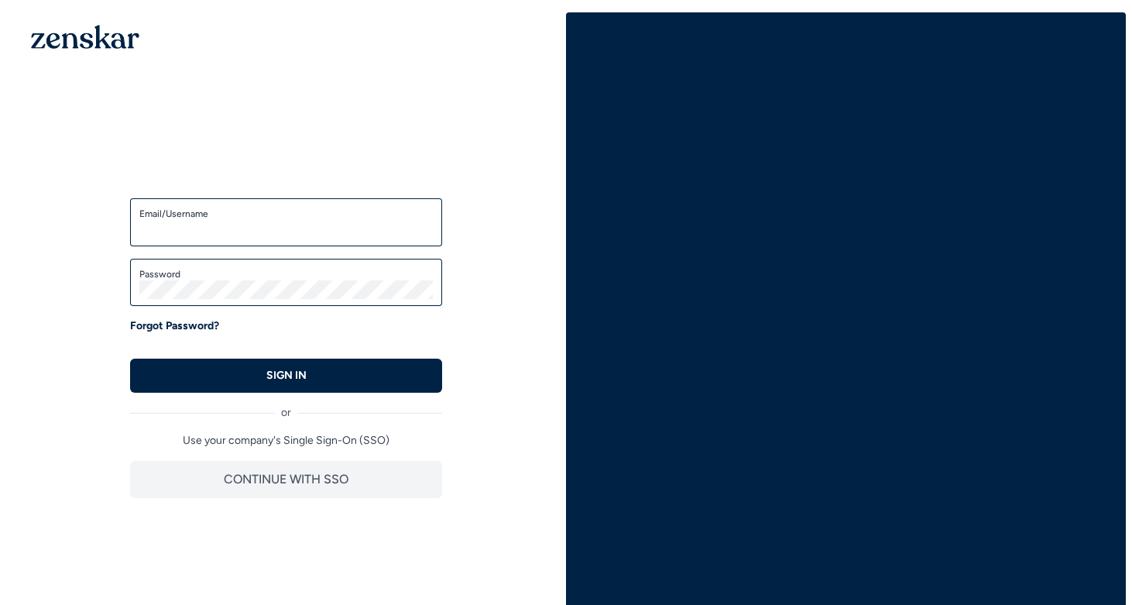 The width and height of the screenshot is (1132, 605). Describe the element at coordinates (286, 407) in the screenshot. I see `div: or` at that location.